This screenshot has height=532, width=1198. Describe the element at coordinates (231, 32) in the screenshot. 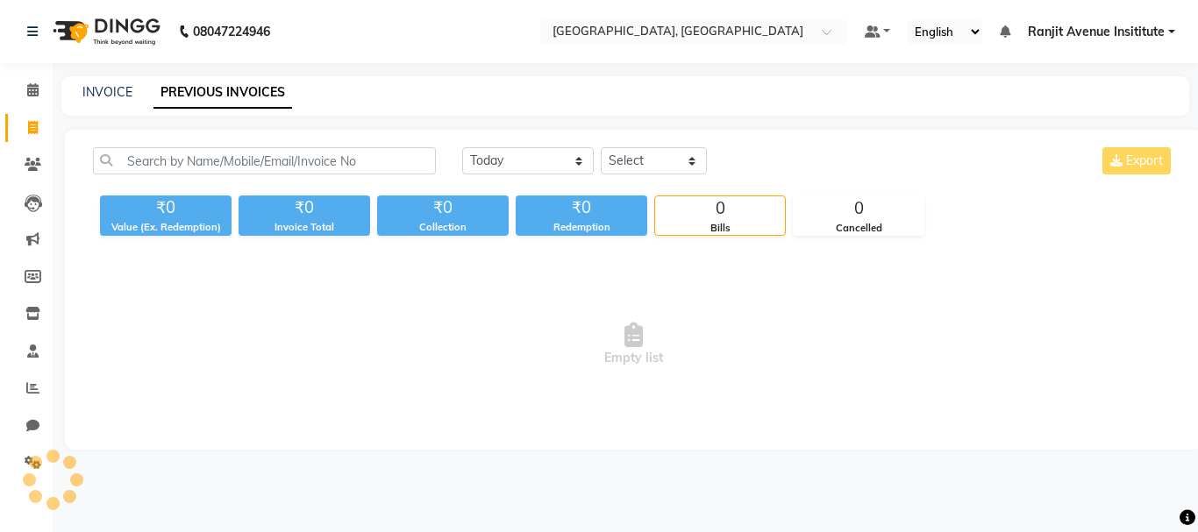

I see `b: 08047224946` at that location.